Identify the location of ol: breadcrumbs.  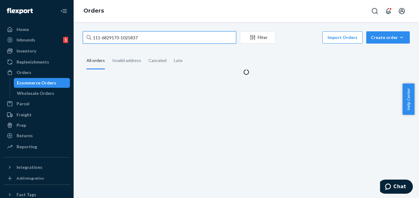
(94, 11).